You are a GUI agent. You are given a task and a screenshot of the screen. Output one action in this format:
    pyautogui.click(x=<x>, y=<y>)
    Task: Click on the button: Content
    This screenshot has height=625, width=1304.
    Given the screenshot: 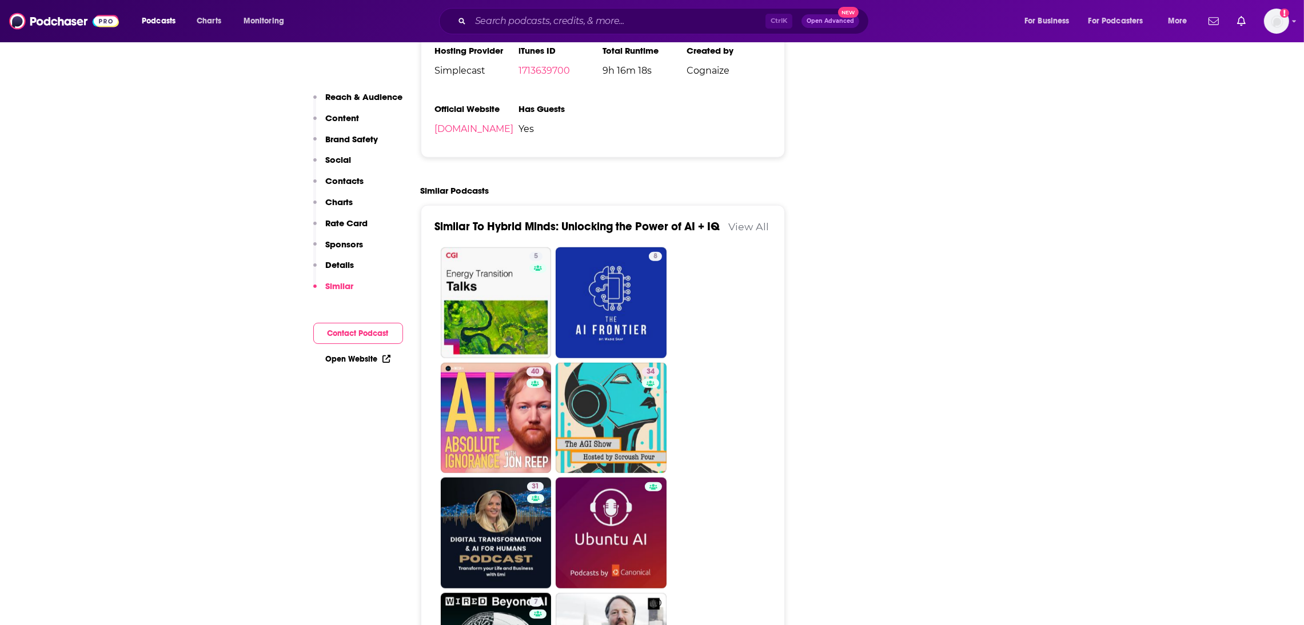 What is the action you would take?
    pyautogui.click(x=336, y=123)
    